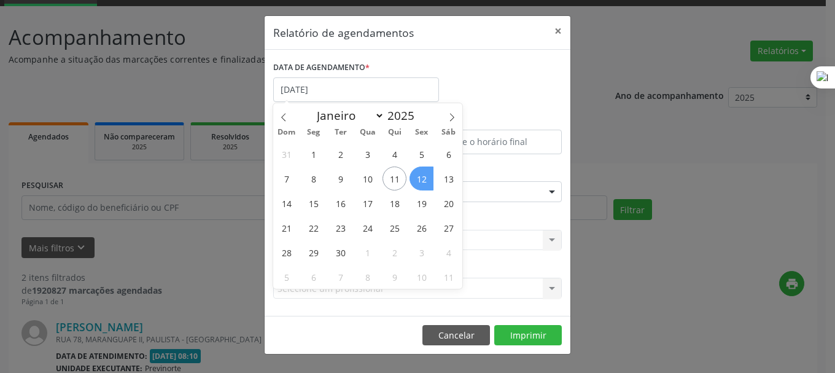  I want to click on span: Setembro 13, 2025, so click(448, 178).